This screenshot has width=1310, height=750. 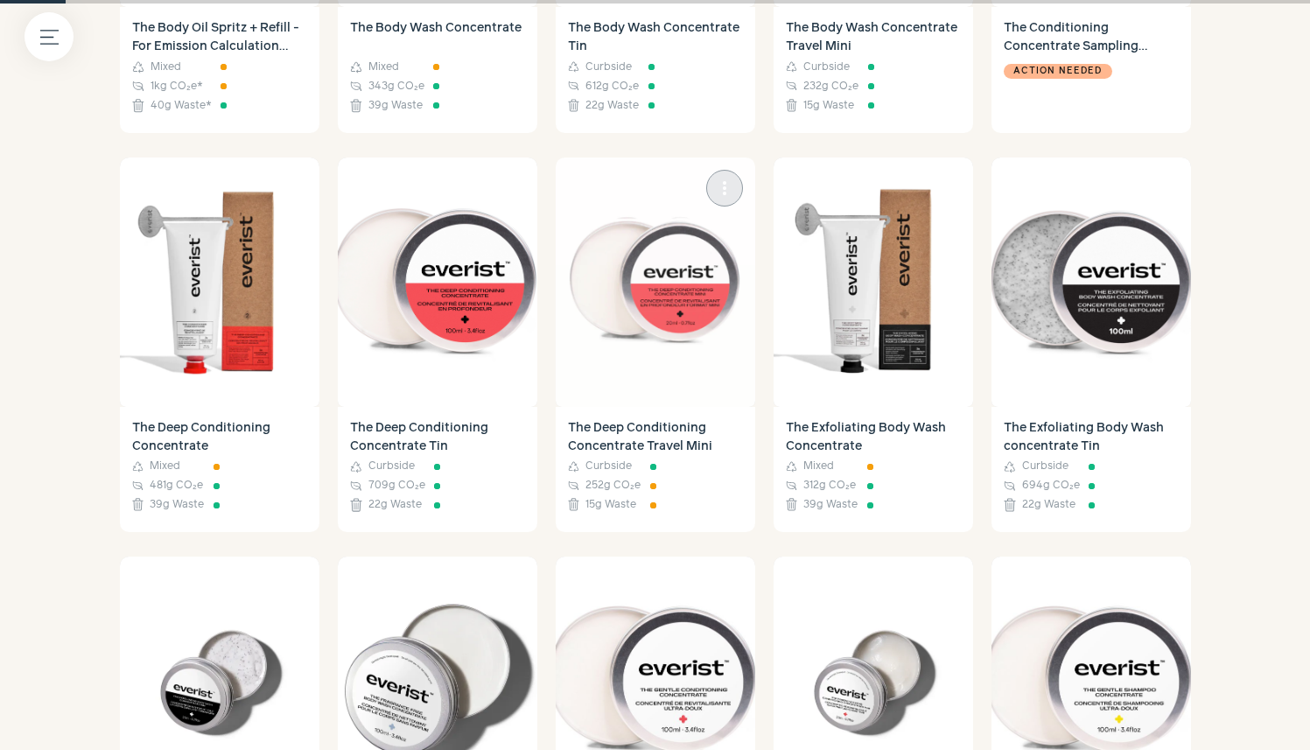 What do you see at coordinates (873, 282) in the screenshot?
I see `a: The Exfoliating Body Wash Concentrate` at bounding box center [873, 282].